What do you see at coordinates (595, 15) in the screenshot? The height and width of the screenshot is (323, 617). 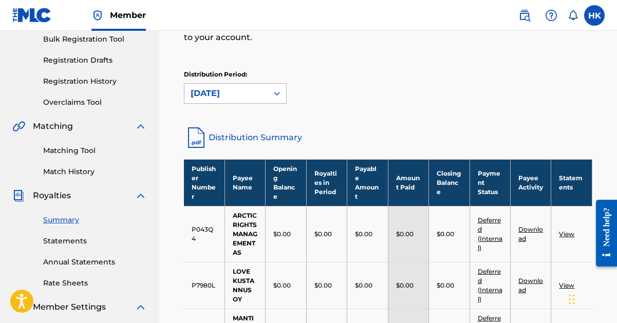 I see `div: User Menu` at bounding box center [595, 15].